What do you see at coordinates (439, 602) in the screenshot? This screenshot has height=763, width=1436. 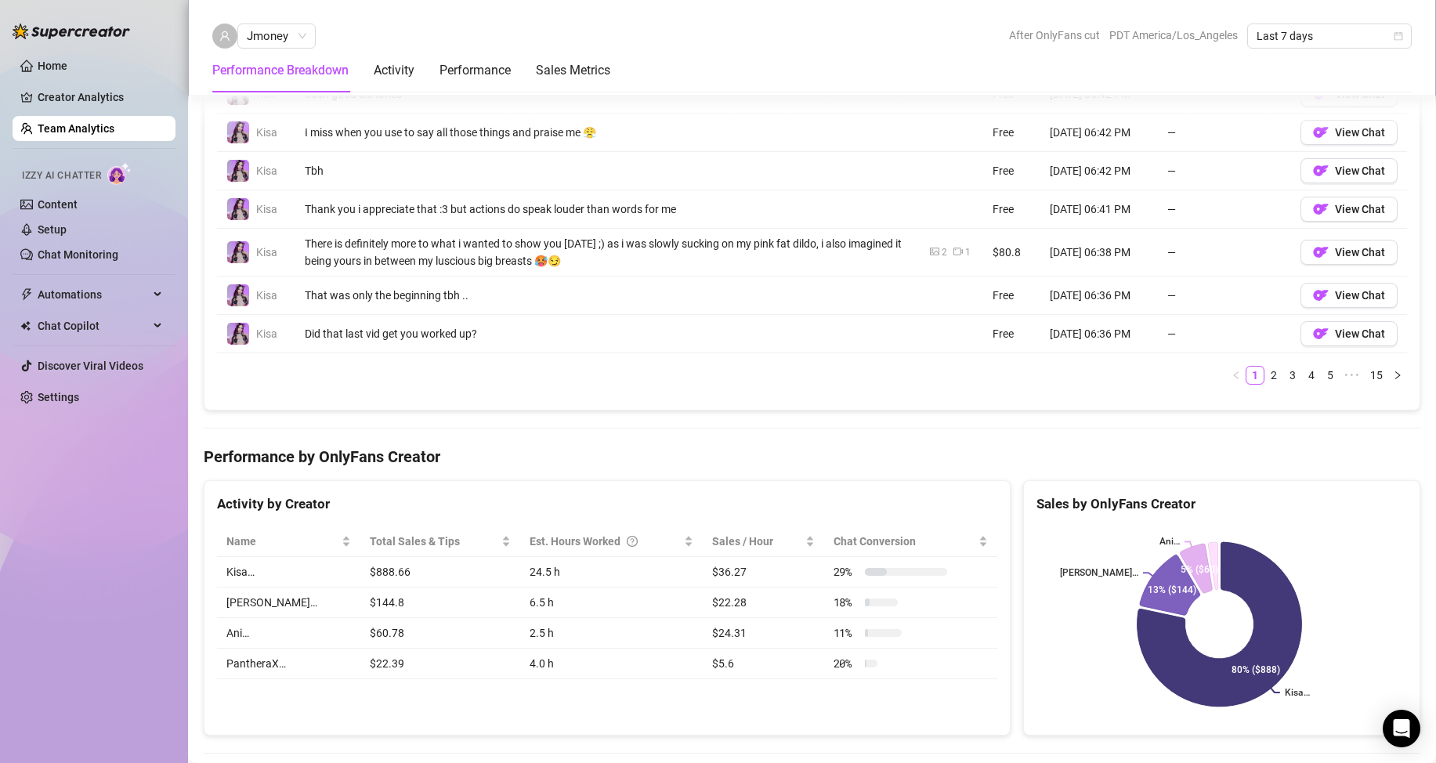 I see `td: $144.8` at bounding box center [439, 602].